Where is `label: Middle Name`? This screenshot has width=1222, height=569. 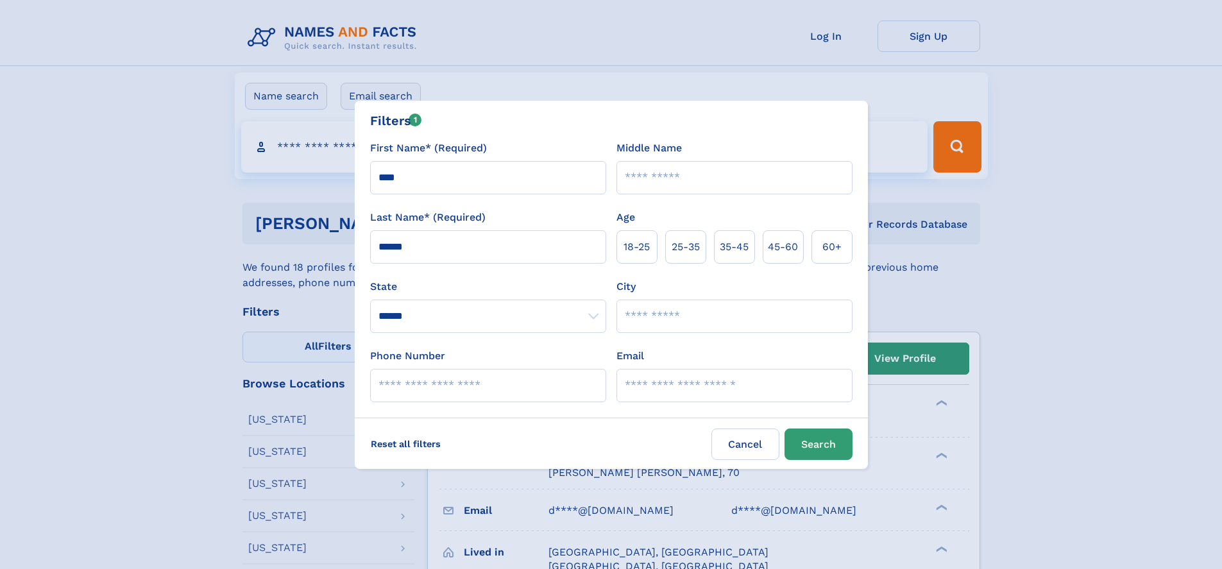 label: Middle Name is located at coordinates (649, 148).